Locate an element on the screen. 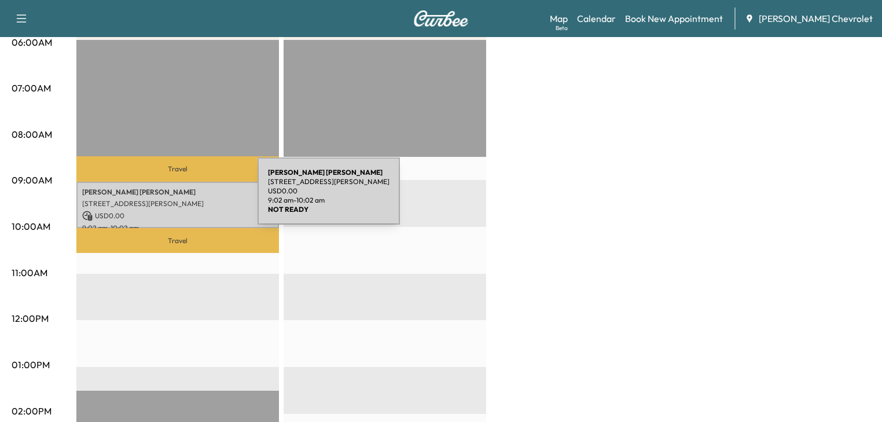  p: 01:00PM is located at coordinates (31, 365).